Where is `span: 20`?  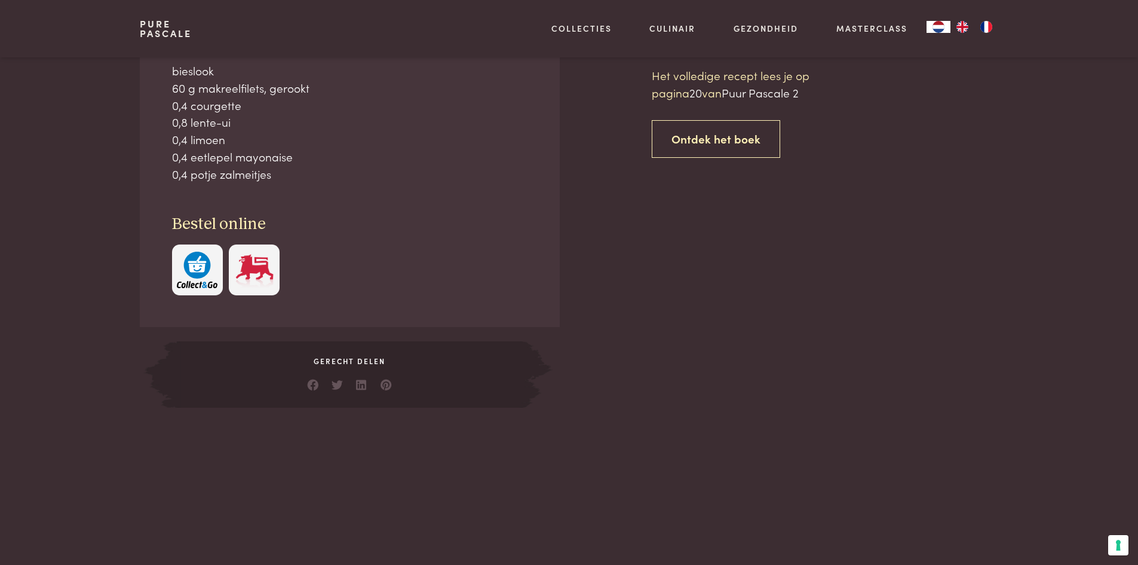
span: 20 is located at coordinates (696, 92).